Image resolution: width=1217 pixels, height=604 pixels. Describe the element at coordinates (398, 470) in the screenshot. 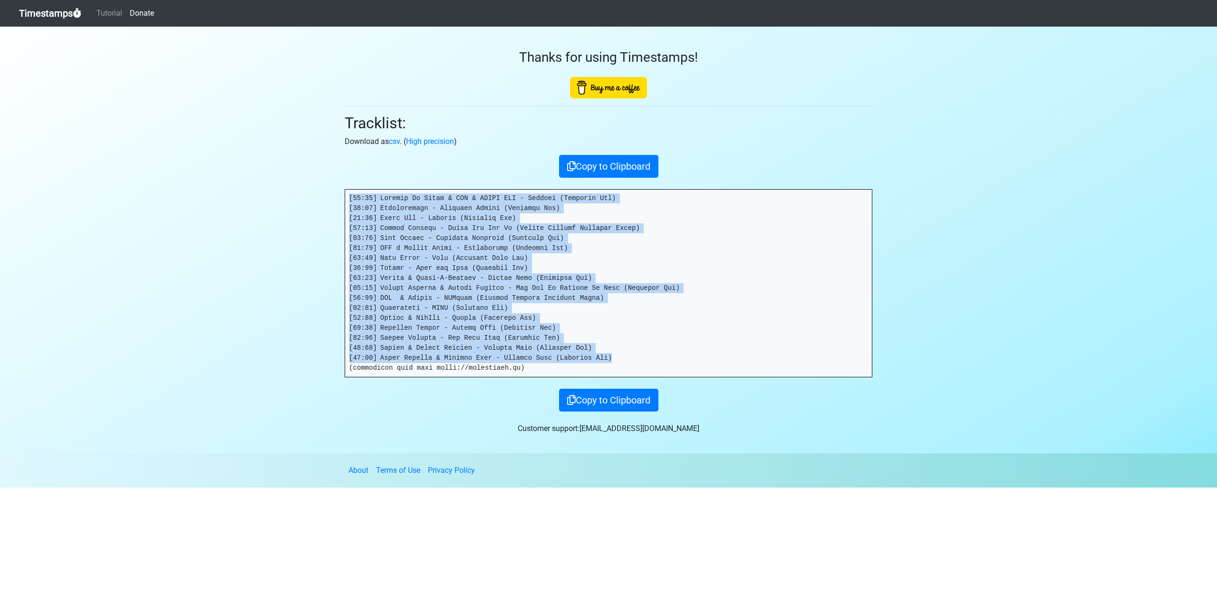

I see `a: Terms of Use` at that location.